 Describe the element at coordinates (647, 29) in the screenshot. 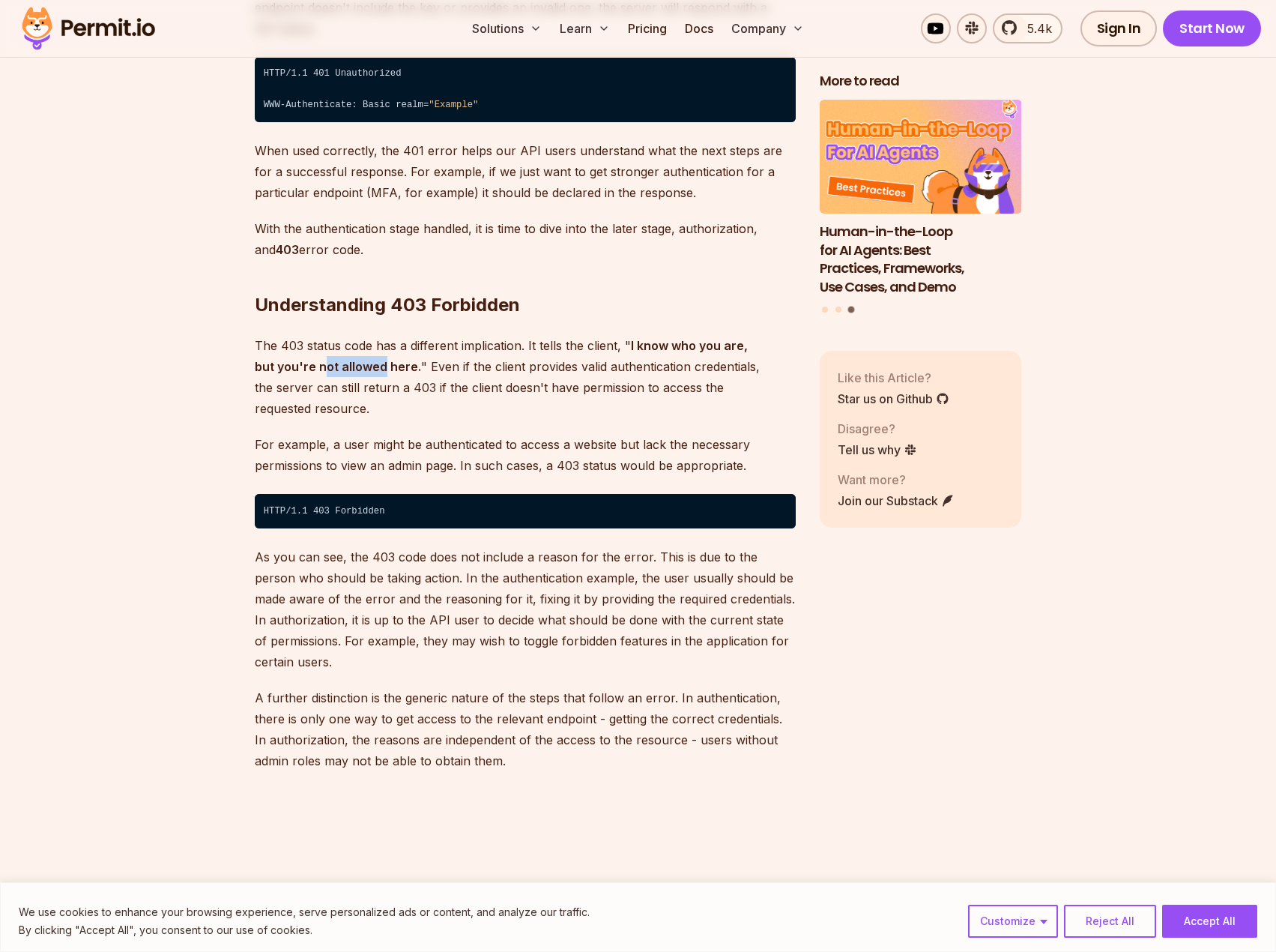

I see `a: Pricing` at that location.